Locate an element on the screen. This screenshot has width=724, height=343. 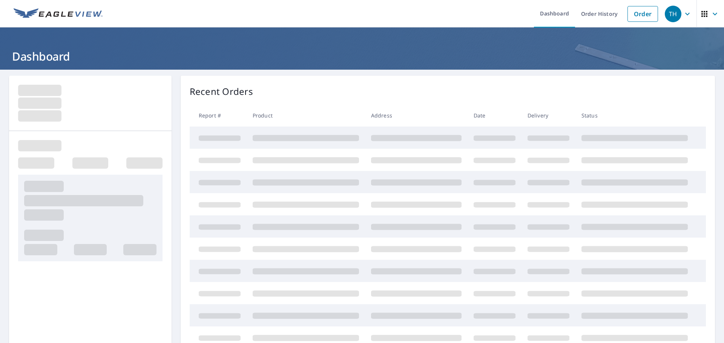
th: Product is located at coordinates (306, 115).